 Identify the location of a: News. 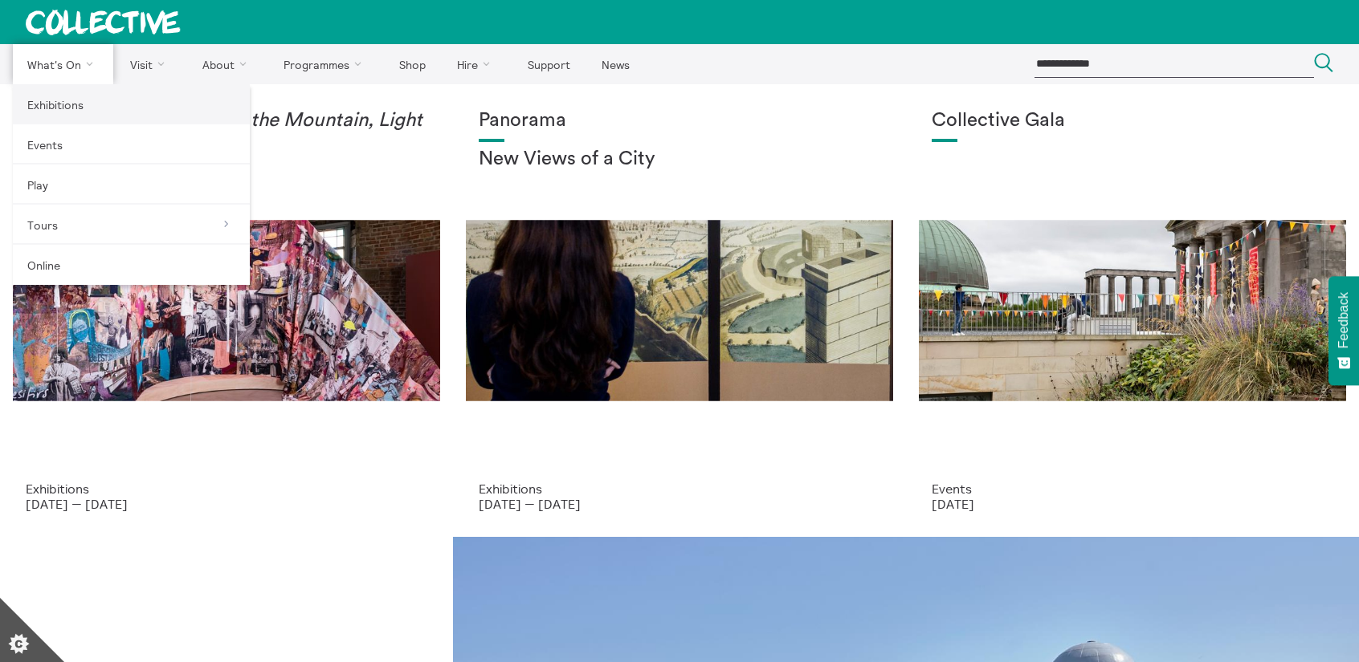
(615, 64).